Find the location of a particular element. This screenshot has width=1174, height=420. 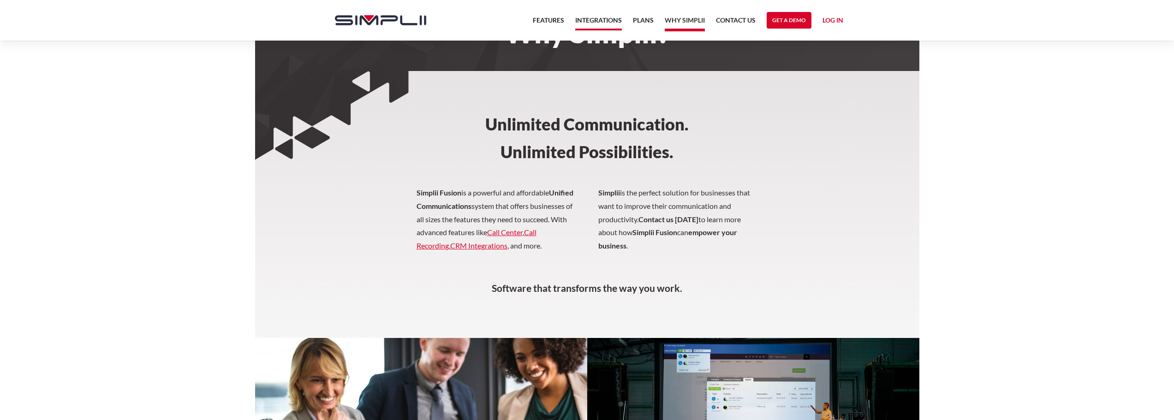

a: CRM Integrations is located at coordinates (479, 245).